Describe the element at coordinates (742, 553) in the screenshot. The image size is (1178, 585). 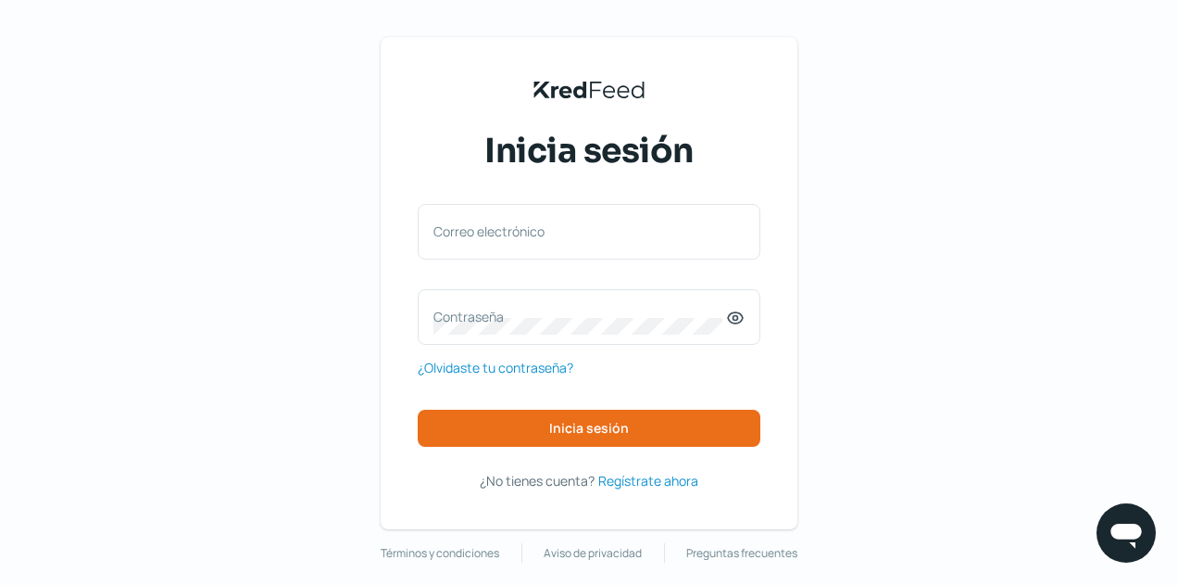
I see `a: Preguntas frecuentes` at that location.